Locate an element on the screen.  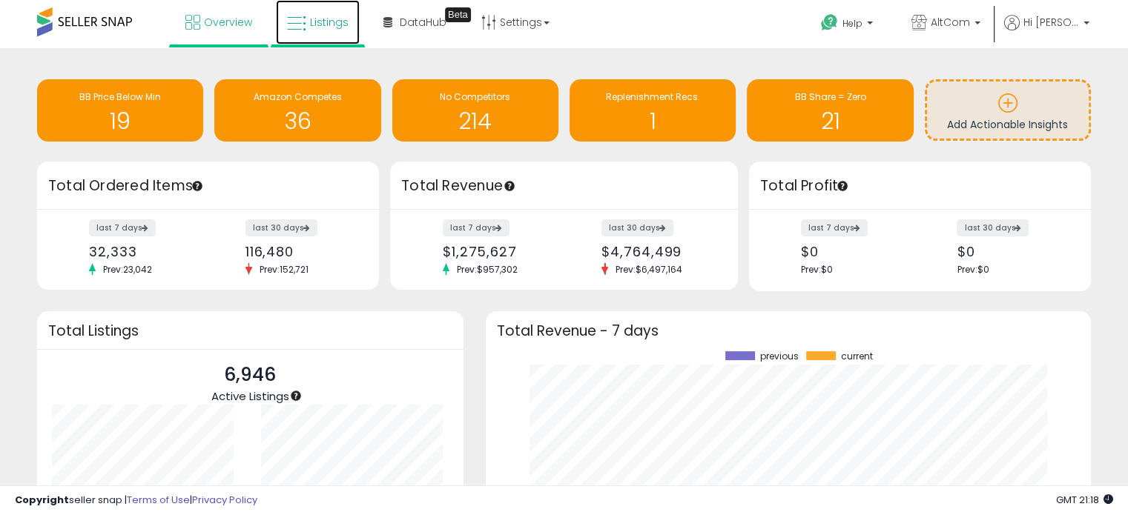
h1: 214 is located at coordinates (475, 121).